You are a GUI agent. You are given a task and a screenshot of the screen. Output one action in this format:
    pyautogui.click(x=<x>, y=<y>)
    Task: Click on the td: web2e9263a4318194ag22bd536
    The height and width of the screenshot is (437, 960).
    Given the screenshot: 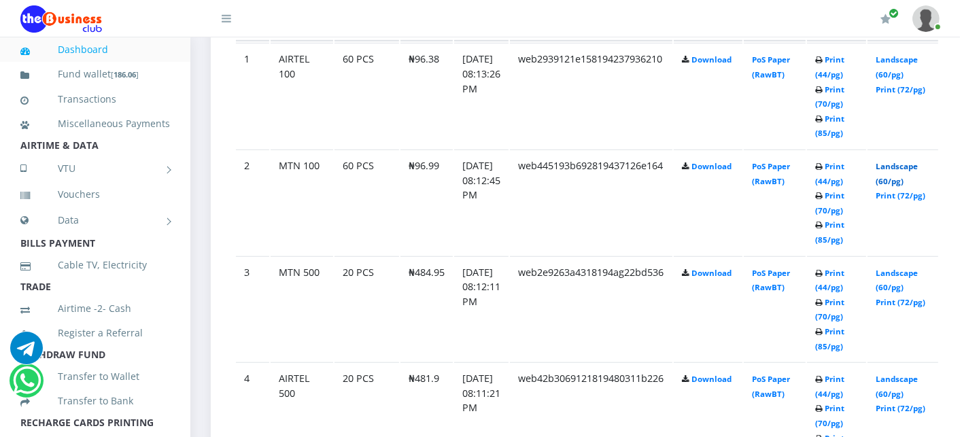 What is the action you would take?
    pyautogui.click(x=591, y=309)
    